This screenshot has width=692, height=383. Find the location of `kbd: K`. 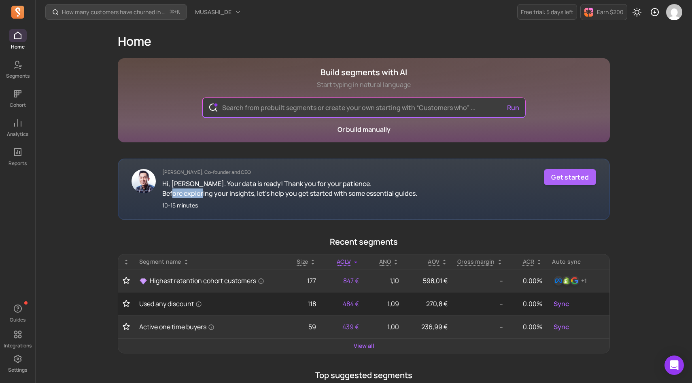

kbd: K is located at coordinates (178, 12).